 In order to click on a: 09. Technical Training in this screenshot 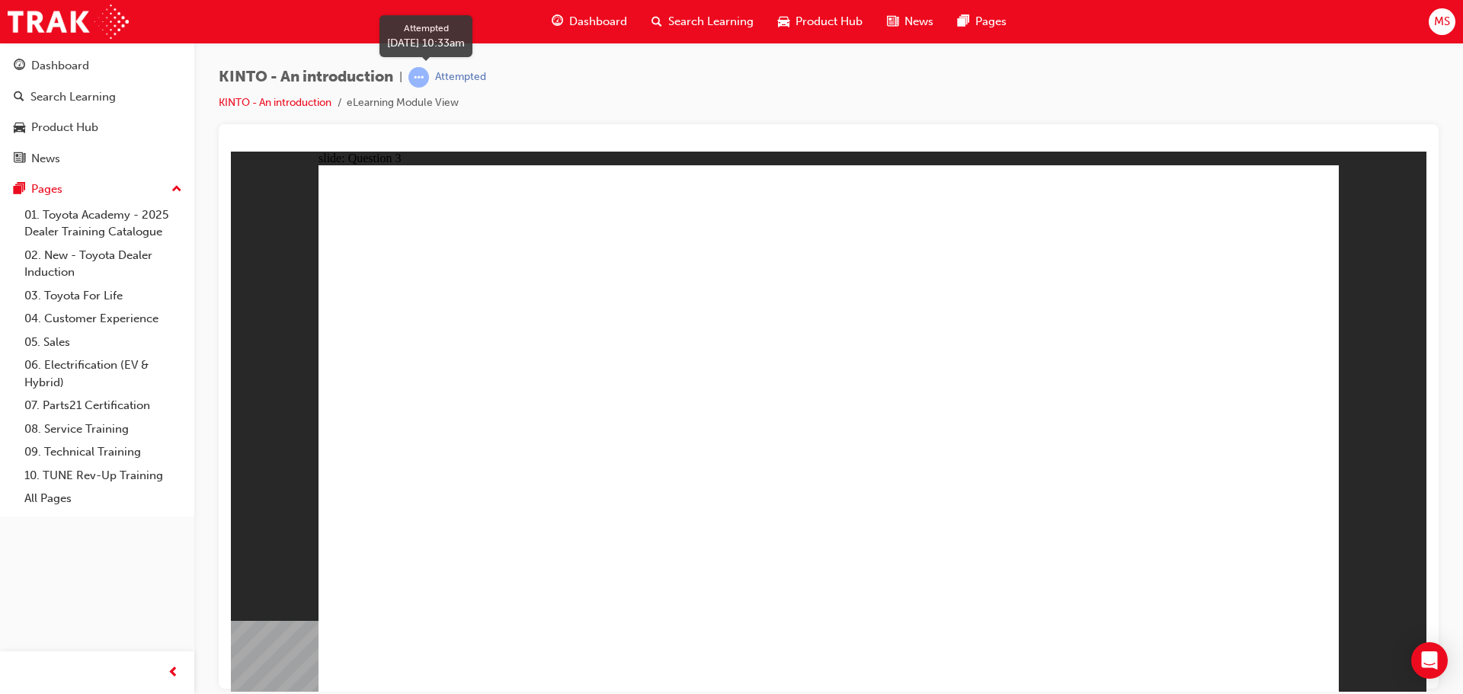, I will do `click(103, 452)`.